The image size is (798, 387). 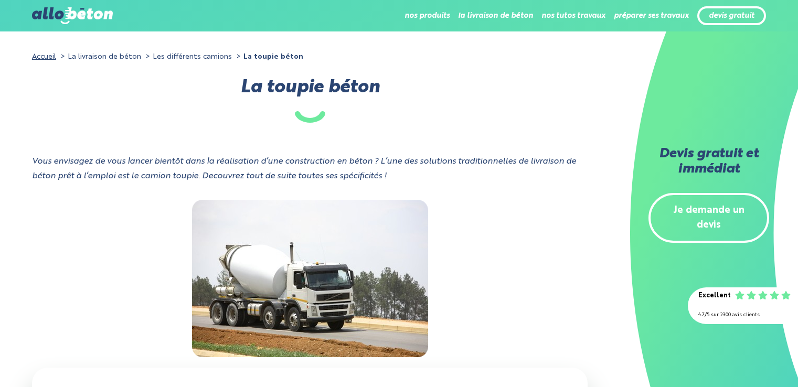 I want to click on div: Excellent, so click(x=715, y=296).